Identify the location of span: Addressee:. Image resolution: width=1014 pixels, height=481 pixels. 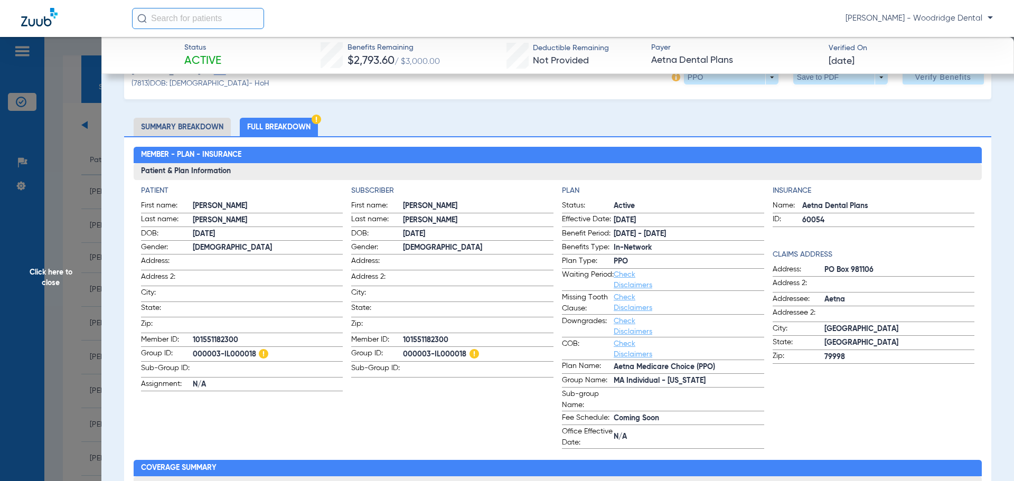
(799, 300).